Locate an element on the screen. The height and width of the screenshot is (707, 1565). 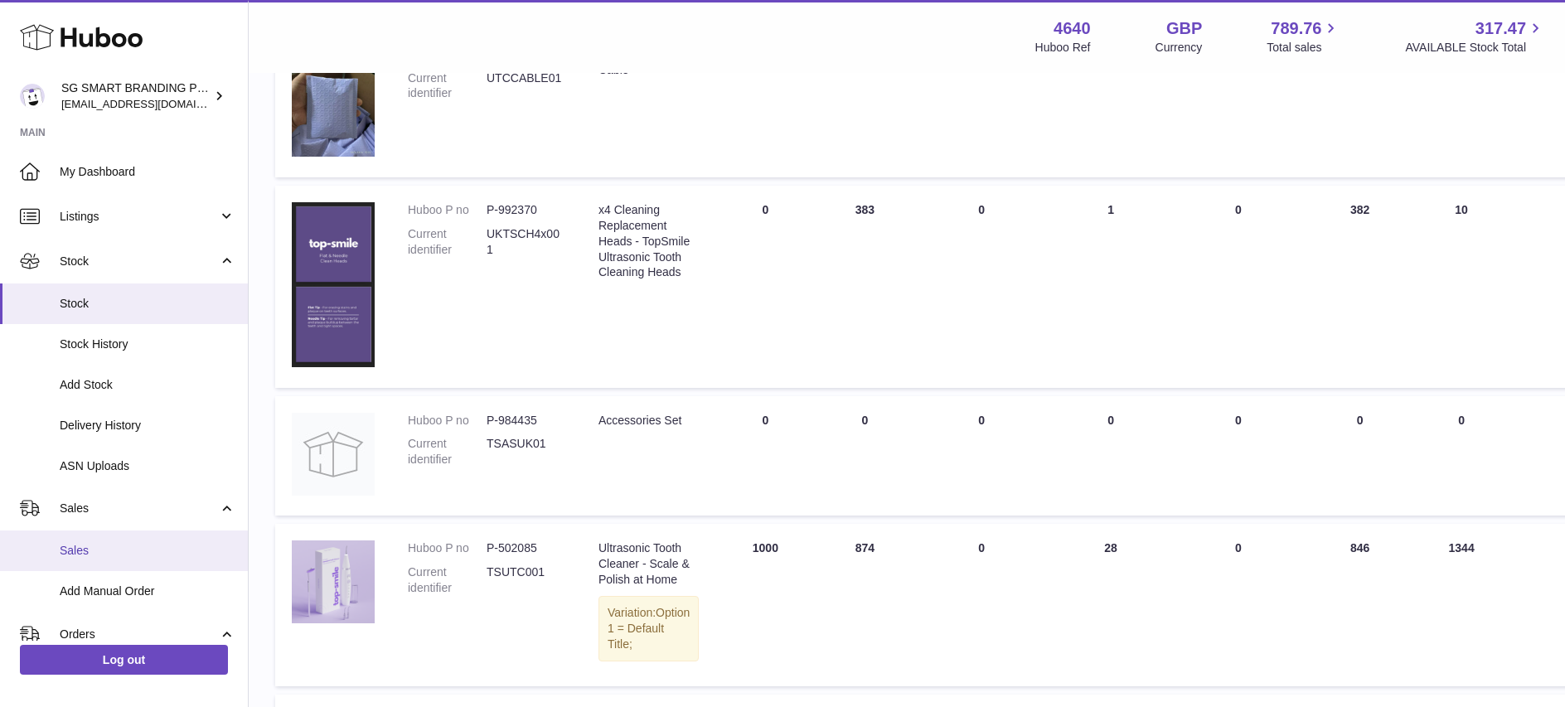
strong: GBP is located at coordinates (1184, 28).